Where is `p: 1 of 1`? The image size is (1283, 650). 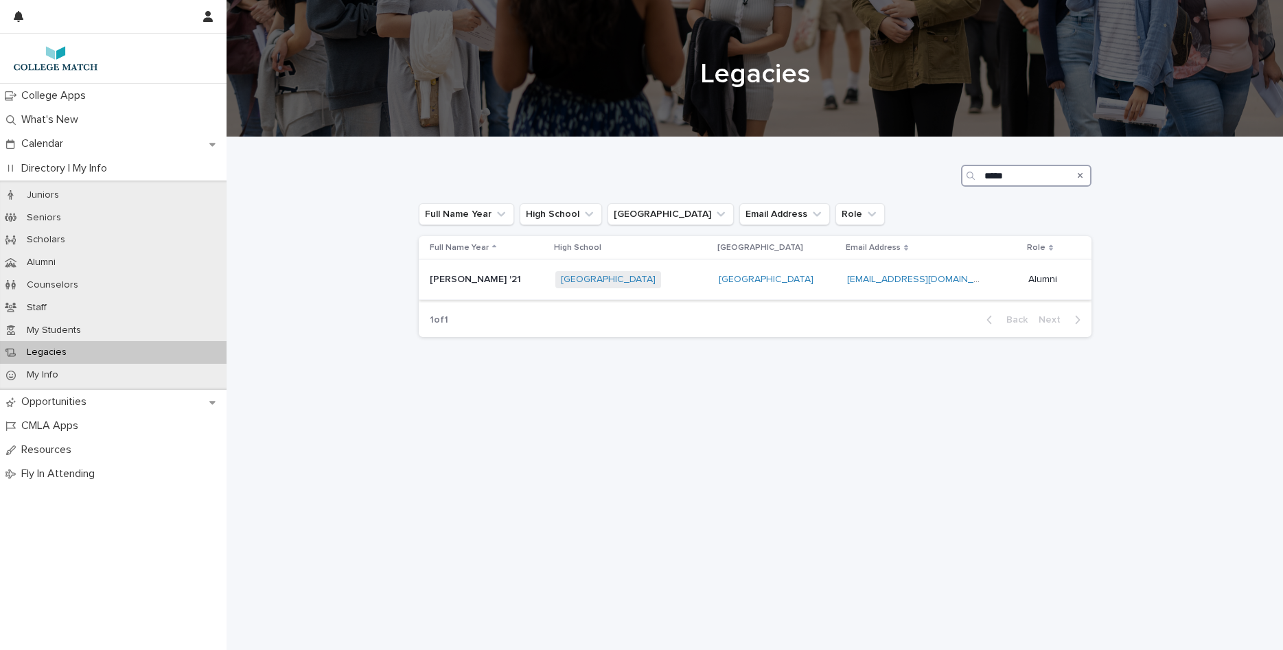
p: 1 of 1 is located at coordinates (439, 320).